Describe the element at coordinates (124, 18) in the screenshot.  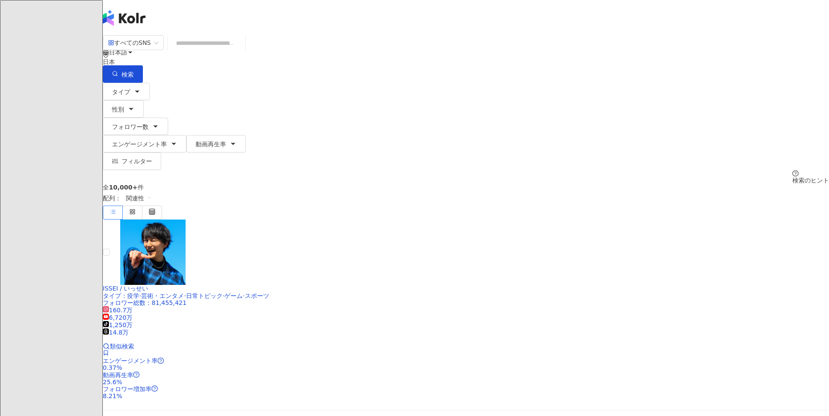
I see `img: logo` at that location.